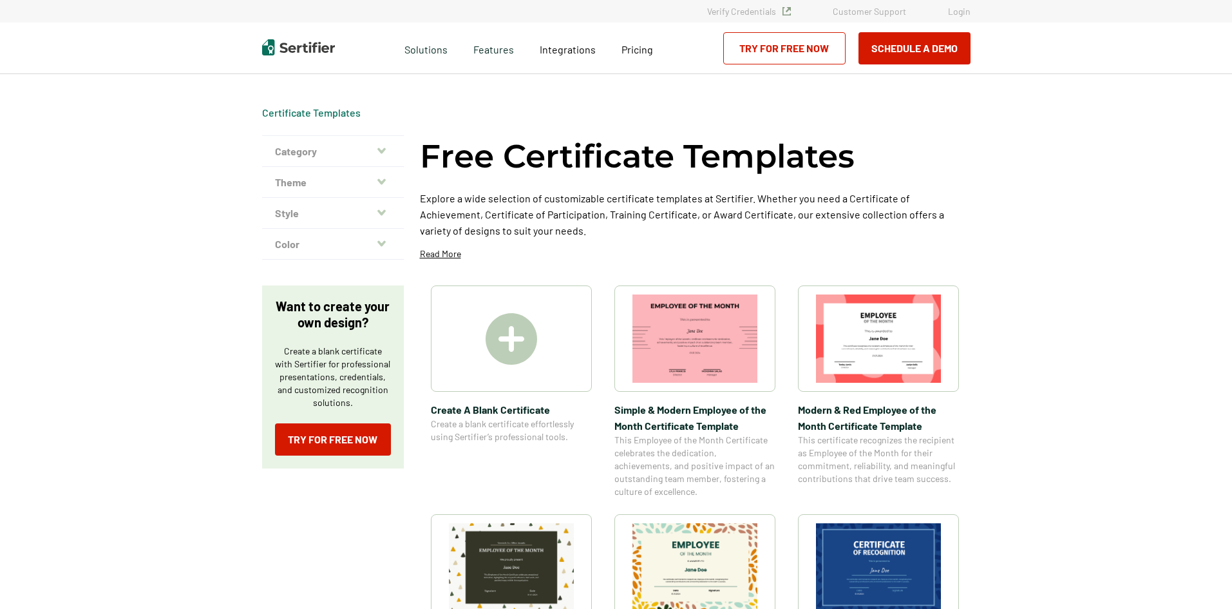 Image resolution: width=1232 pixels, height=609 pixels. I want to click on a: Modern & Red Employee of the Month Certificate TemplateModern & Red Employee of the Month Certifi..., so click(878, 392).